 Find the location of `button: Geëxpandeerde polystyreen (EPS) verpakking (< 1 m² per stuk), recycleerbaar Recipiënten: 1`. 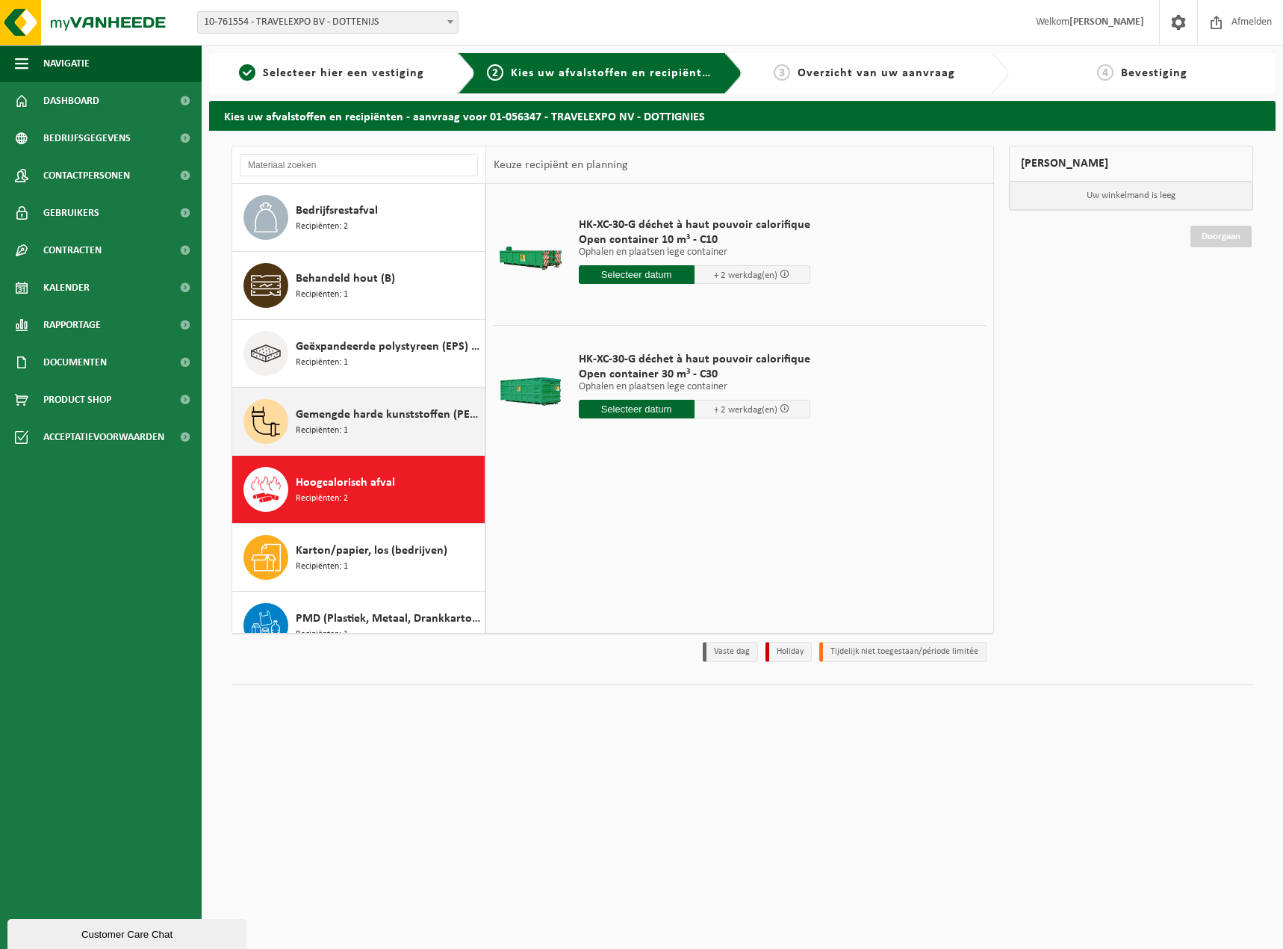

button: Geëxpandeerde polystyreen (EPS) verpakking (< 1 m² per stuk), recycleerbaar Recipiënten: 1 is located at coordinates (359, 353).